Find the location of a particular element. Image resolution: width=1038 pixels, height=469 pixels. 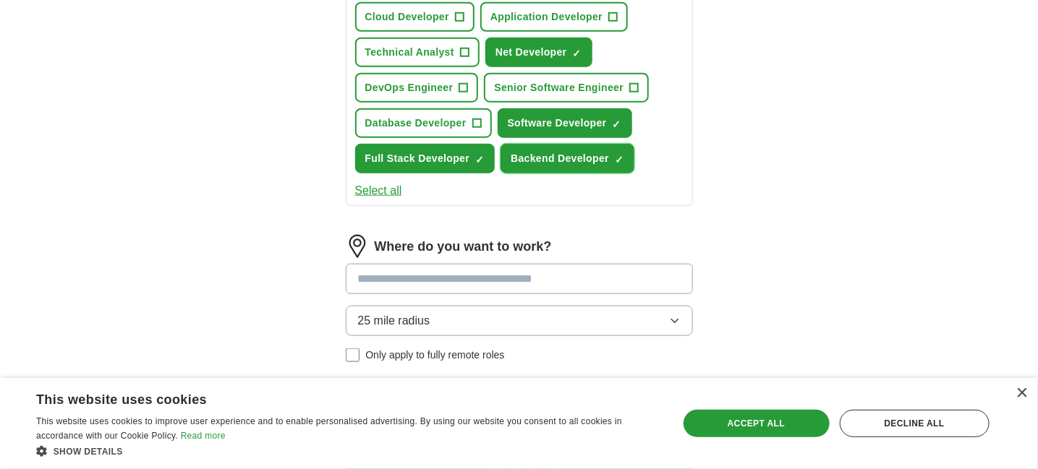

img: location.png is located at coordinates (357, 247).